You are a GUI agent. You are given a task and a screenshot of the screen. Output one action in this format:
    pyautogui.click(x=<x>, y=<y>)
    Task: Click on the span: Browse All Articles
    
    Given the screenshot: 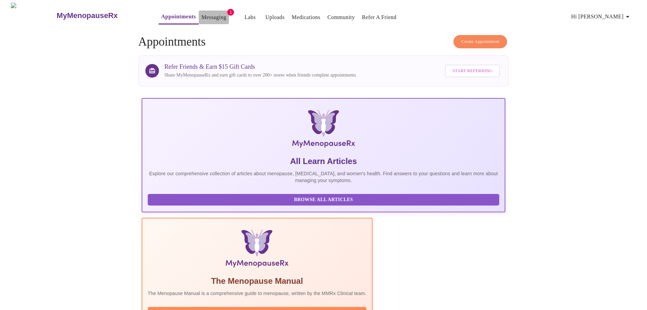 What is the action you would take?
    pyautogui.click(x=323, y=199)
    